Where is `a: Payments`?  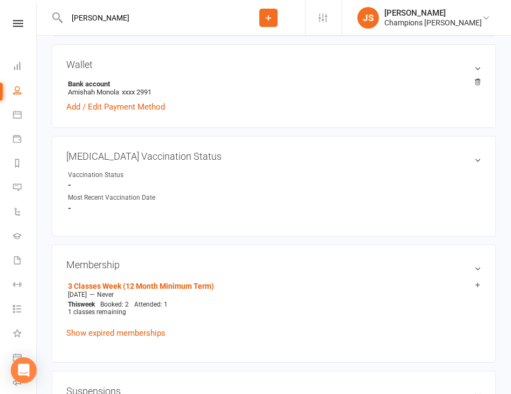
a: Payments is located at coordinates (25, 140).